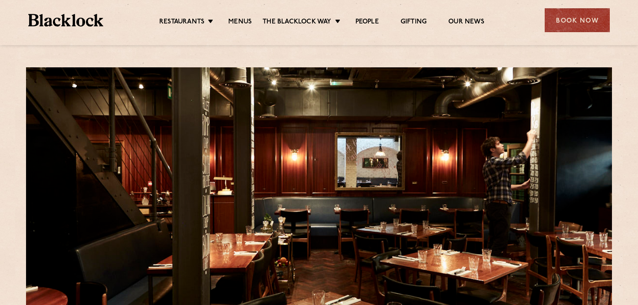  Describe the element at coordinates (240, 23) in the screenshot. I see `a: Menus` at that location.